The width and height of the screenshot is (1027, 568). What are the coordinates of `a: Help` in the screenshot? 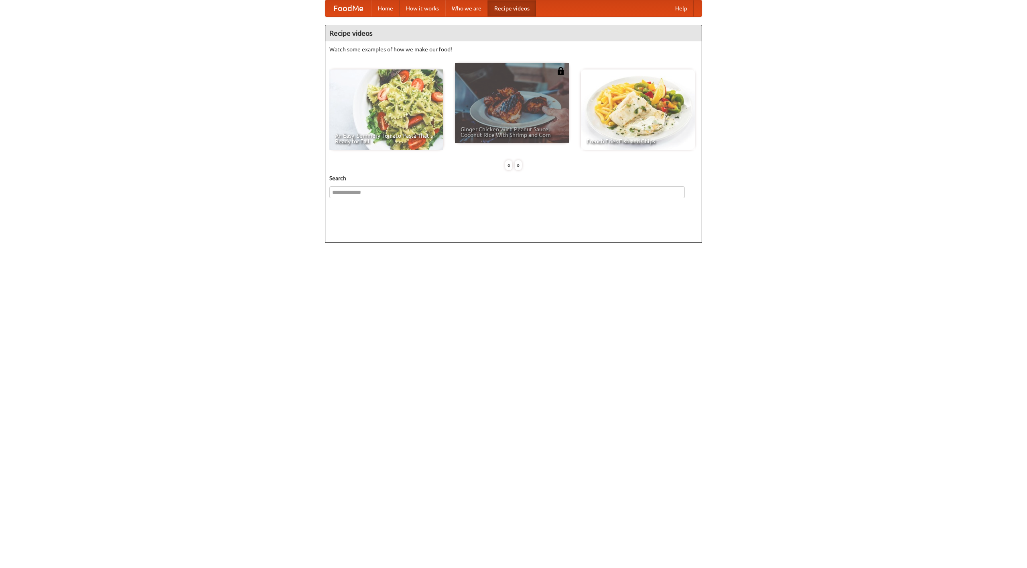 It's located at (681, 8).